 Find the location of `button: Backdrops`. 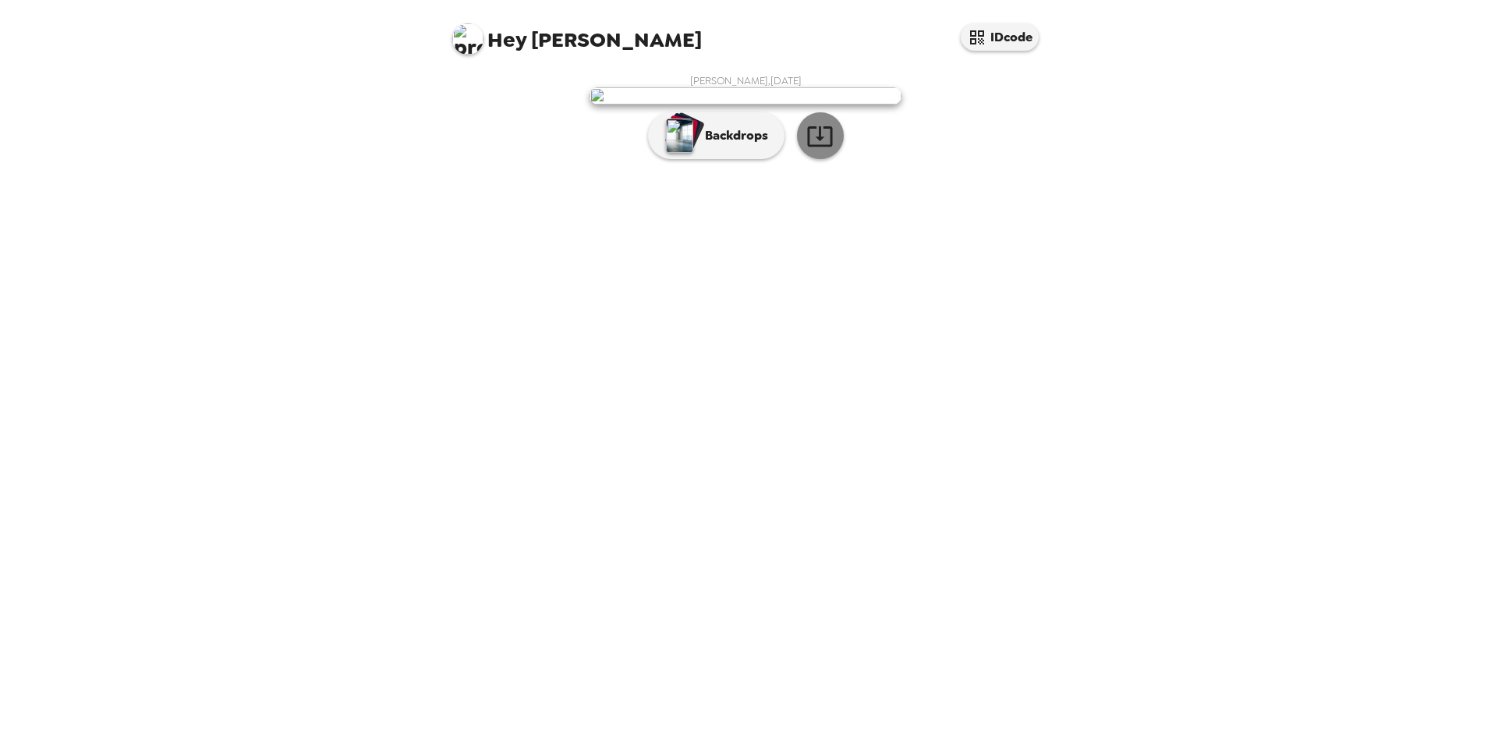

button: Backdrops is located at coordinates (716, 136).